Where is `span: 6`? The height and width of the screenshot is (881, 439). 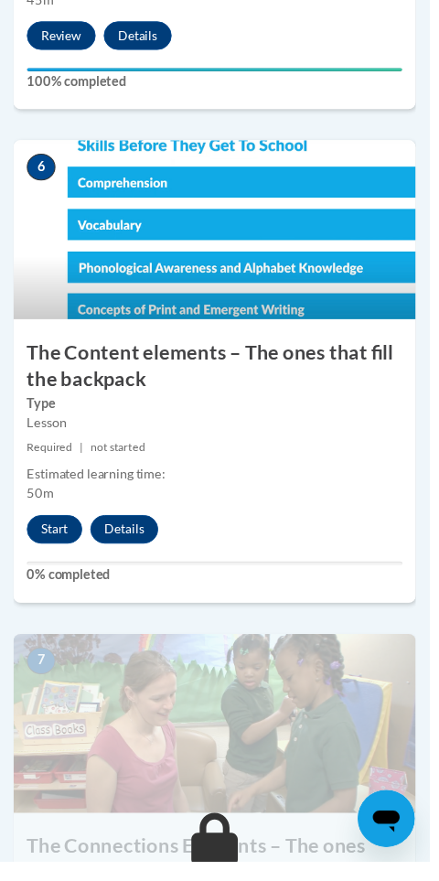 span: 6 is located at coordinates (42, 171).